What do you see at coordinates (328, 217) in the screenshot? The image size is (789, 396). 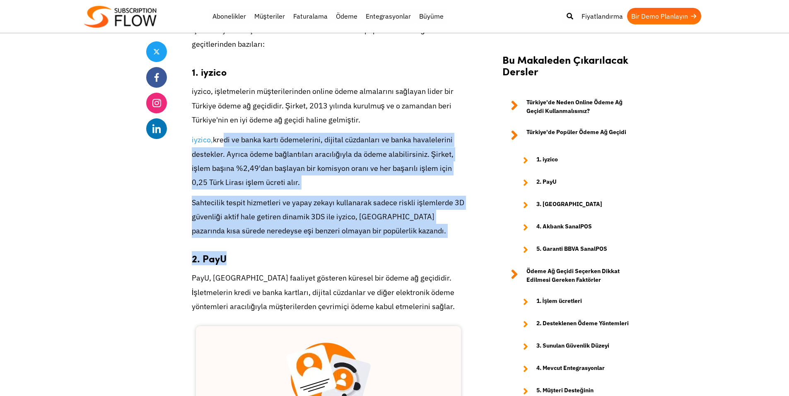 I see `font: Sahtecilik tespit hizmetleri ve yapay zekayı kullanarak sadece riskli işlemlerde 3D güvenliği akt...` at bounding box center [328, 217].